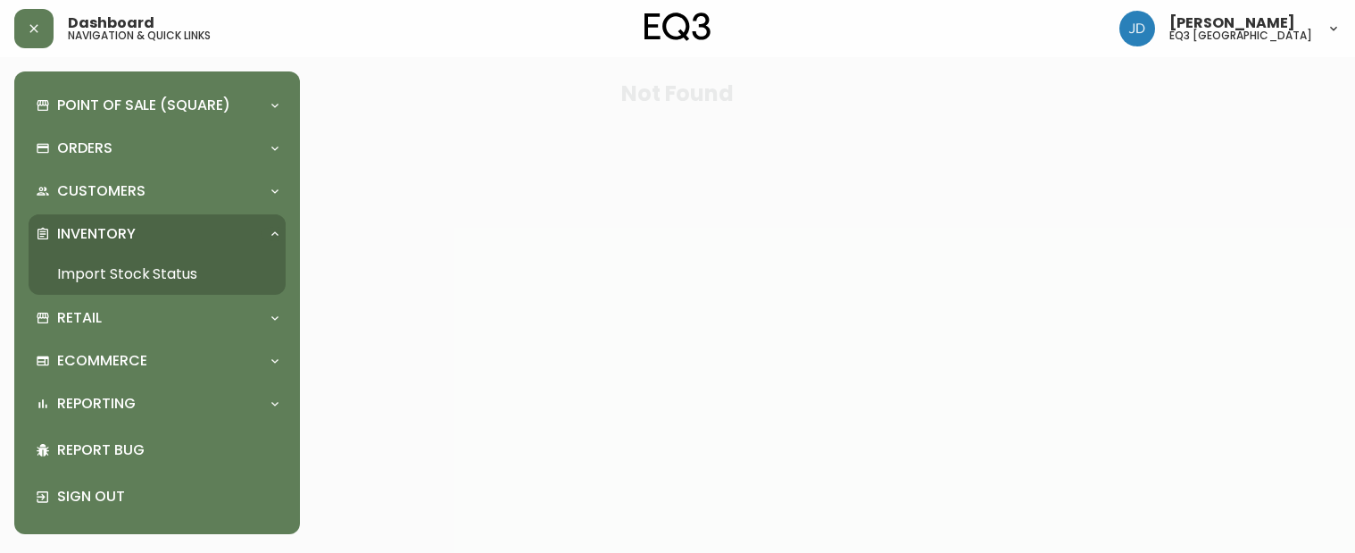 This screenshot has height=553, width=1355. Describe the element at coordinates (157, 496) in the screenshot. I see `div: Sign Out` at that location.